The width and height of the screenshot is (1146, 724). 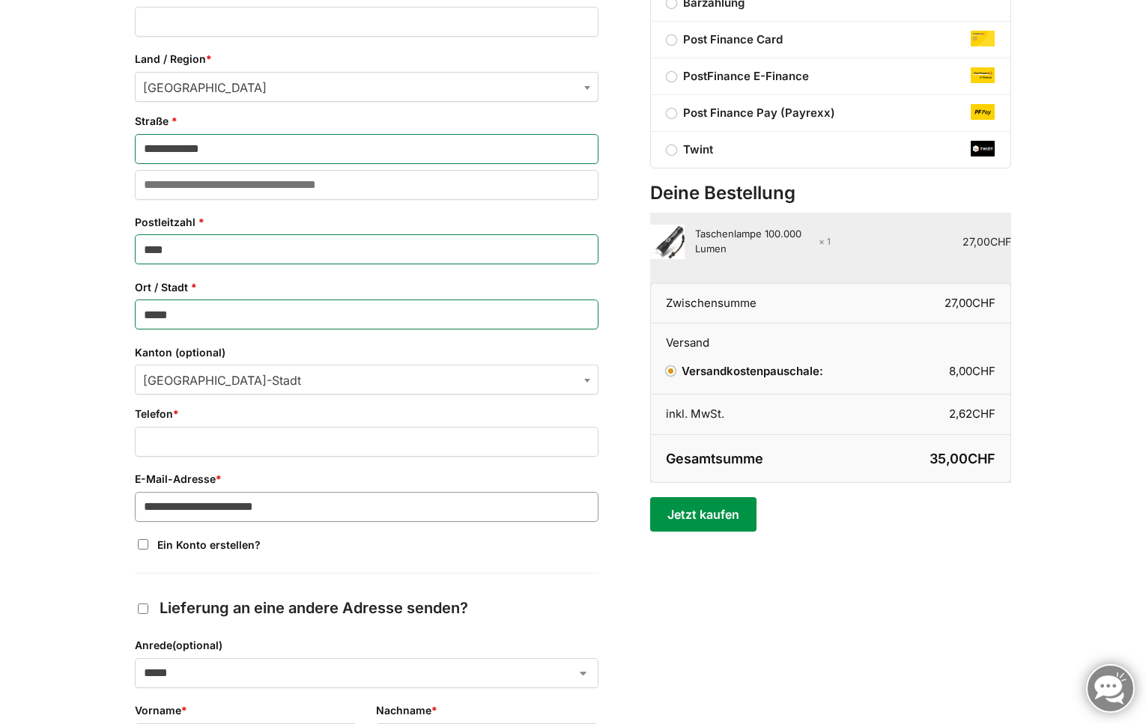 I want to click on span: Lieferung an eine andere Adresse senden?, so click(x=314, y=608).